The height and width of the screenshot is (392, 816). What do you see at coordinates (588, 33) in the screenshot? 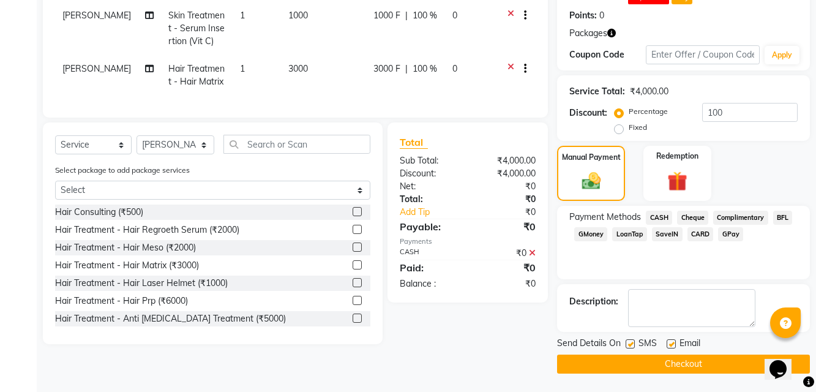
I see `span: Packages` at bounding box center [588, 33].